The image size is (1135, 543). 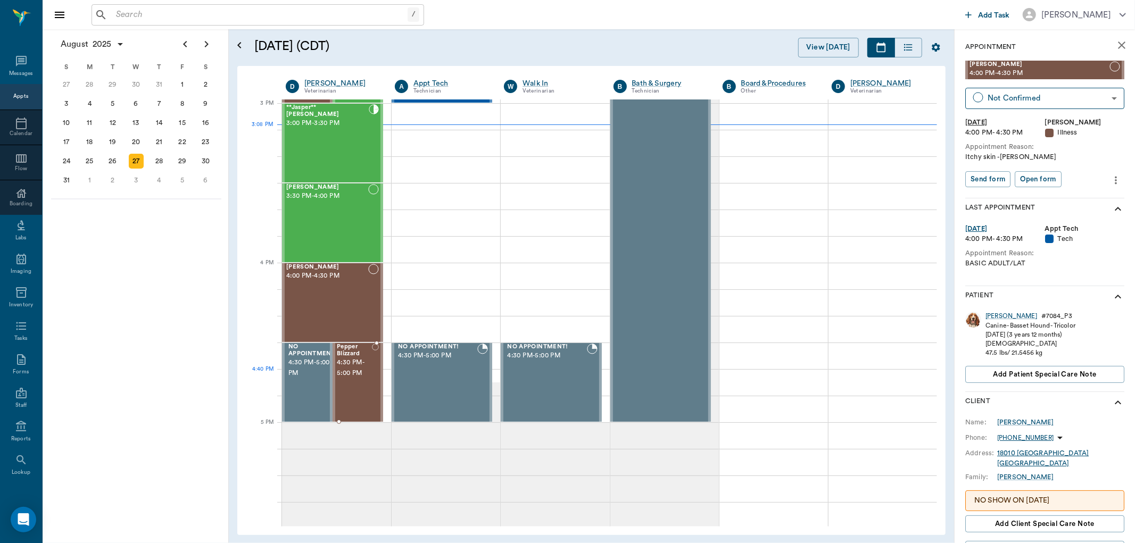 I want to click on div: Friday, August 1, 2025, so click(x=182, y=85).